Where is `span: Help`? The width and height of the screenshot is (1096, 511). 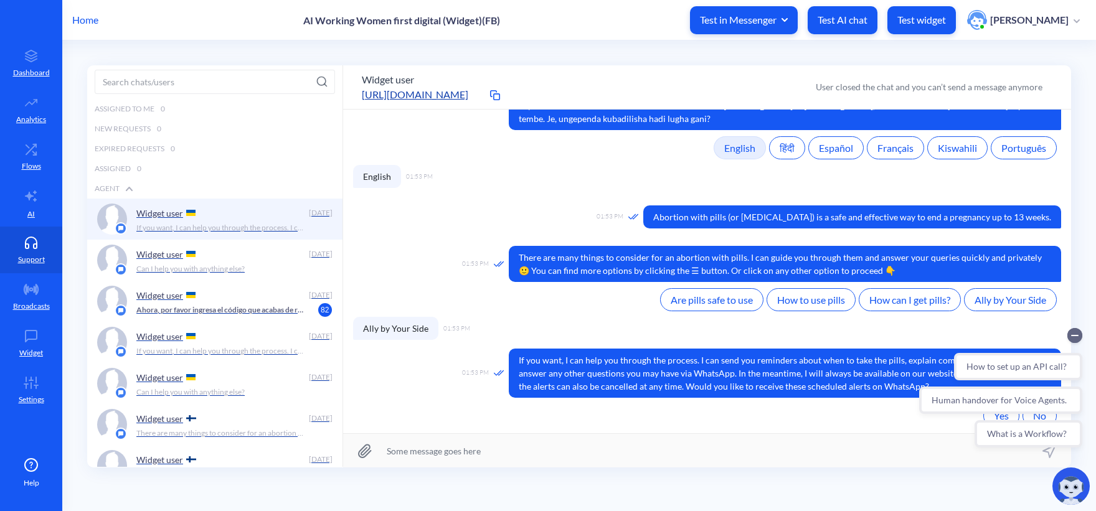 span: Help is located at coordinates (31, 483).